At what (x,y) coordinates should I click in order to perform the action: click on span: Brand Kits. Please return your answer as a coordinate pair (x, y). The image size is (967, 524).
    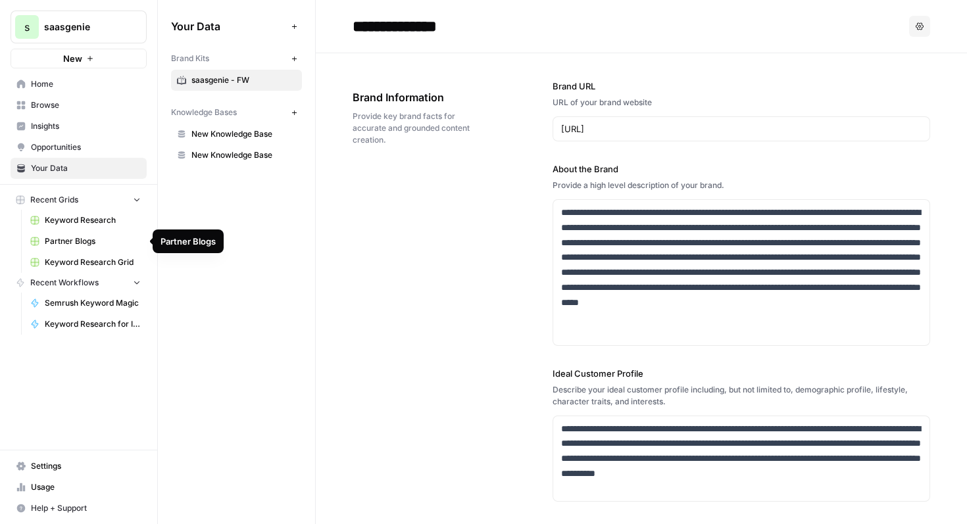
    Looking at the image, I should click on (190, 59).